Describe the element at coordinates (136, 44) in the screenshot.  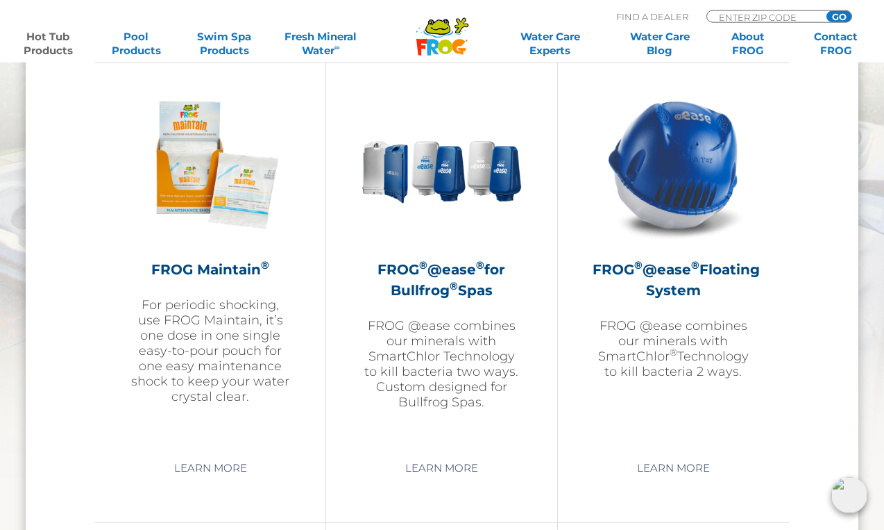
I see `a: PoolProducts` at that location.